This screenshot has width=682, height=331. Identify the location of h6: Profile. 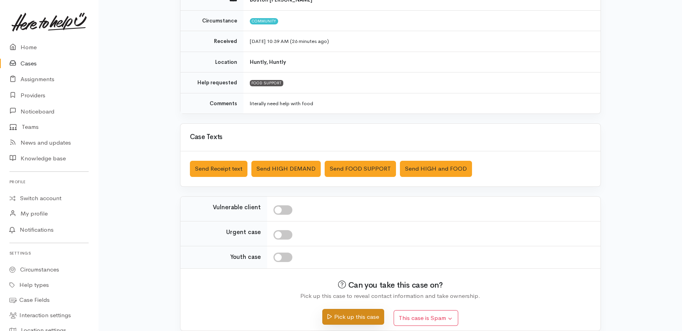
(49, 182).